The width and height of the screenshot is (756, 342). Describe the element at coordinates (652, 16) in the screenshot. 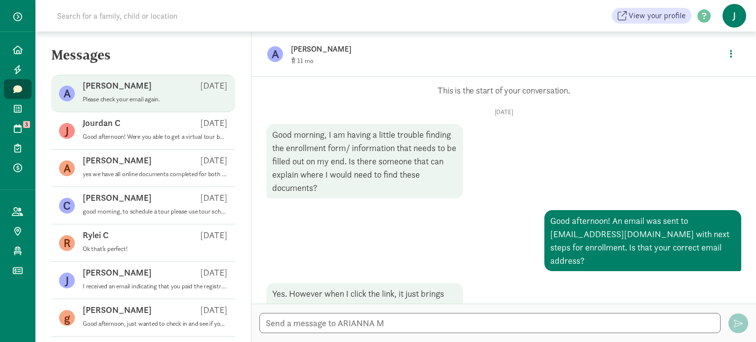

I see `a: View your profile` at that location.